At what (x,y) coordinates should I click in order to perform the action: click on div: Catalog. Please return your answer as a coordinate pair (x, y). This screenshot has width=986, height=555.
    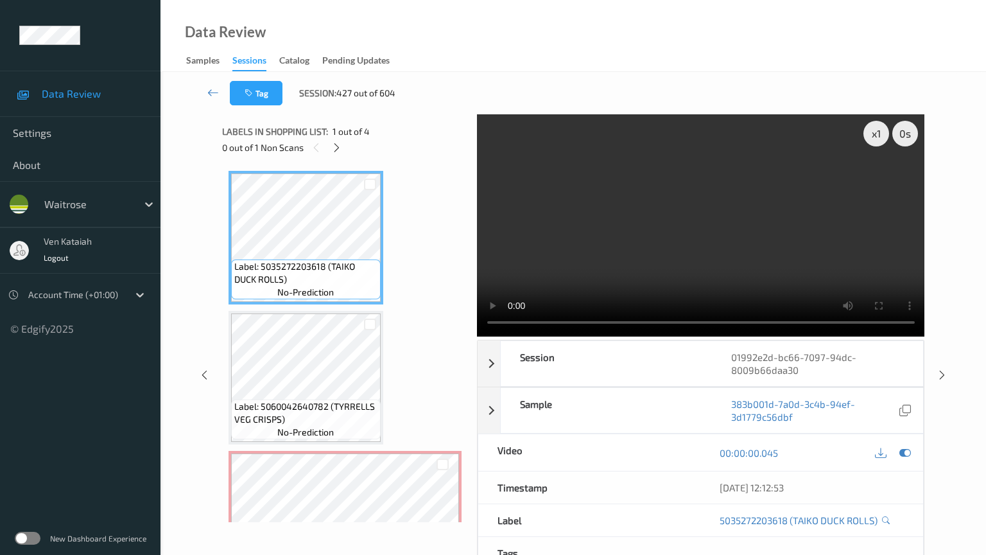
    Looking at the image, I should click on (294, 62).